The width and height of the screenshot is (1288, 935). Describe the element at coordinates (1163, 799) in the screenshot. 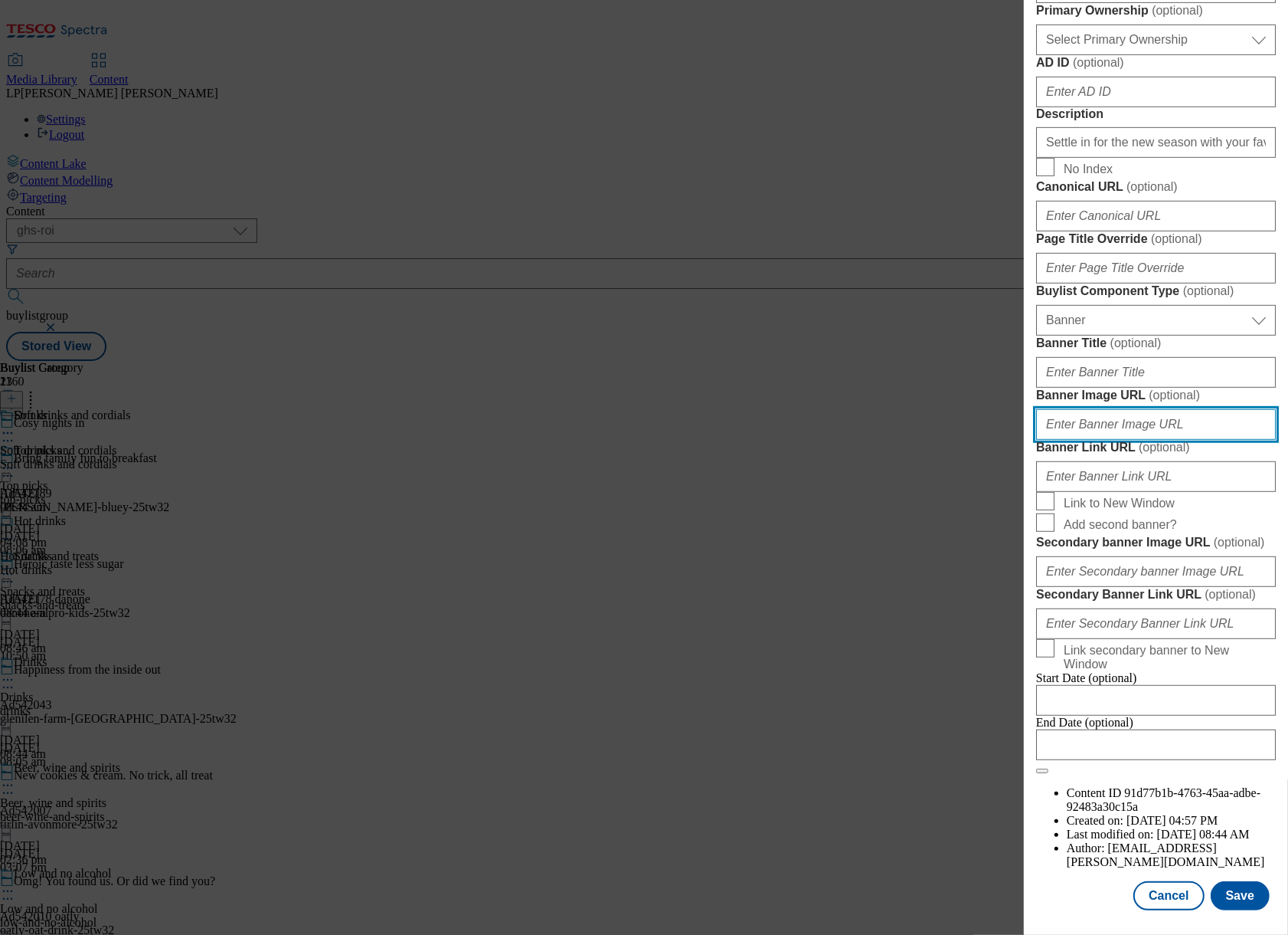

I see `span: 91d77b1b-4763-45aa-adbe-92483a30c15a` at that location.